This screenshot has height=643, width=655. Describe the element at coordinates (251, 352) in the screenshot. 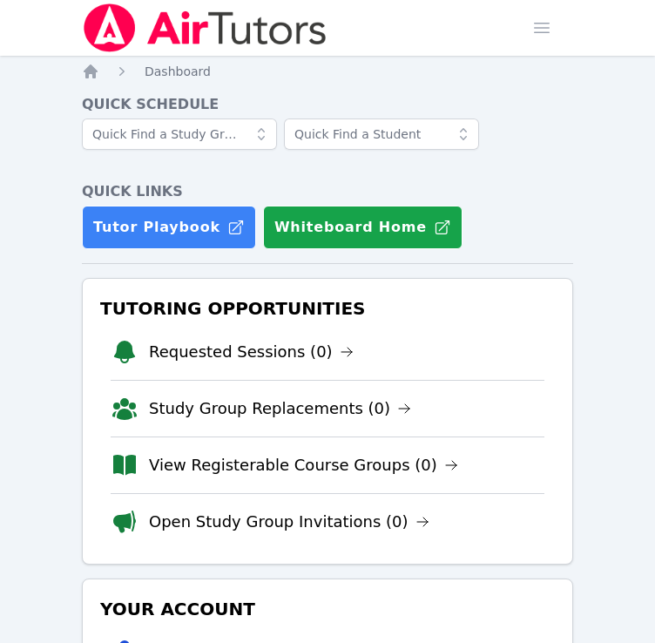

I see `a: Requested Sessions (0)` at that location.